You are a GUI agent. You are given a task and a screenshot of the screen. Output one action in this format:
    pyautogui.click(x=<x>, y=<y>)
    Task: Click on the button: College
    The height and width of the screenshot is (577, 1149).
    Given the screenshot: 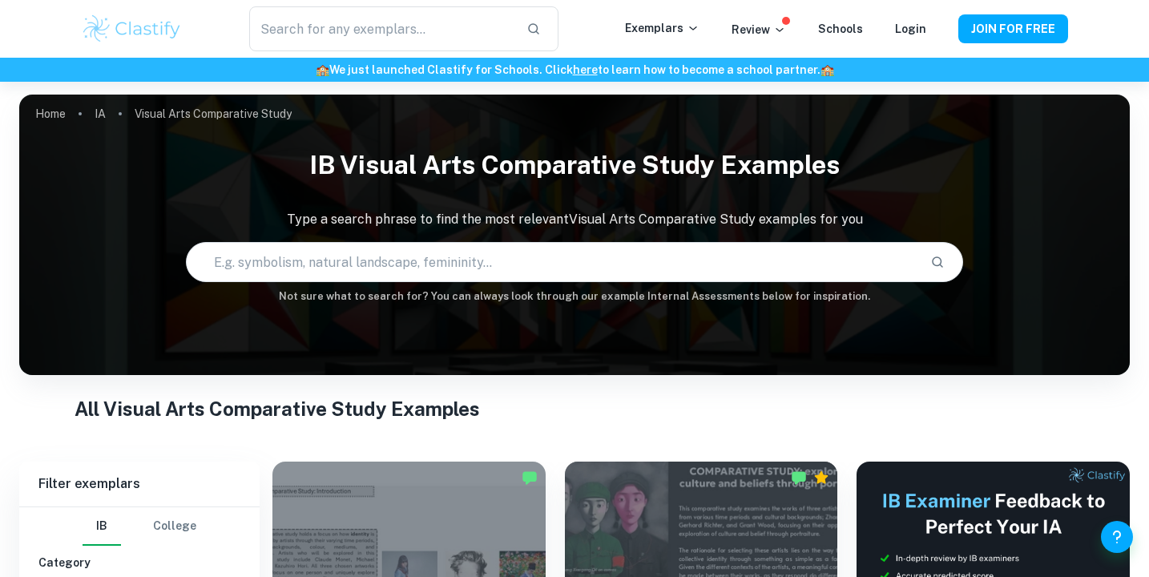 What is the action you would take?
    pyautogui.click(x=175, y=526)
    